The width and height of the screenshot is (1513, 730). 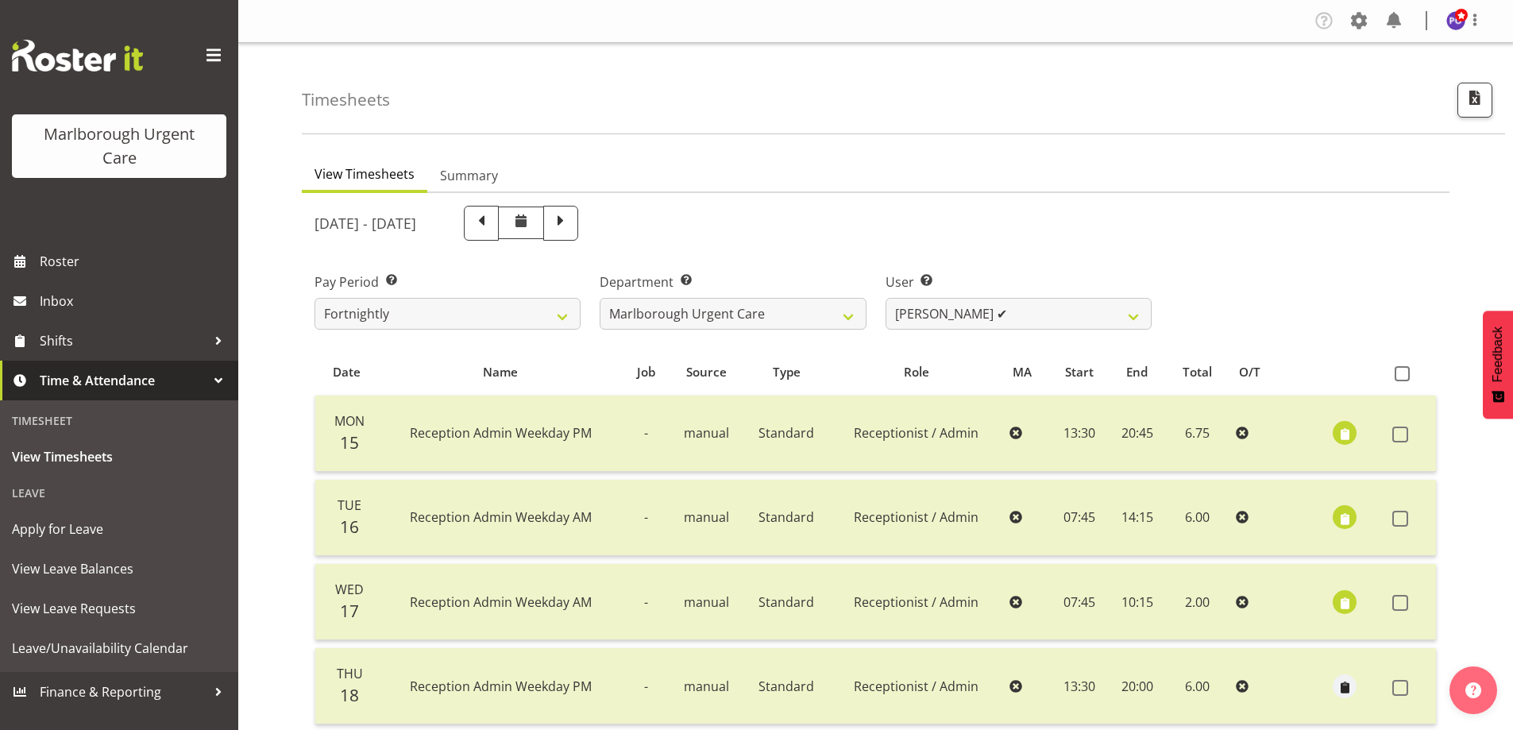 I want to click on span: Type, so click(x=786, y=372).